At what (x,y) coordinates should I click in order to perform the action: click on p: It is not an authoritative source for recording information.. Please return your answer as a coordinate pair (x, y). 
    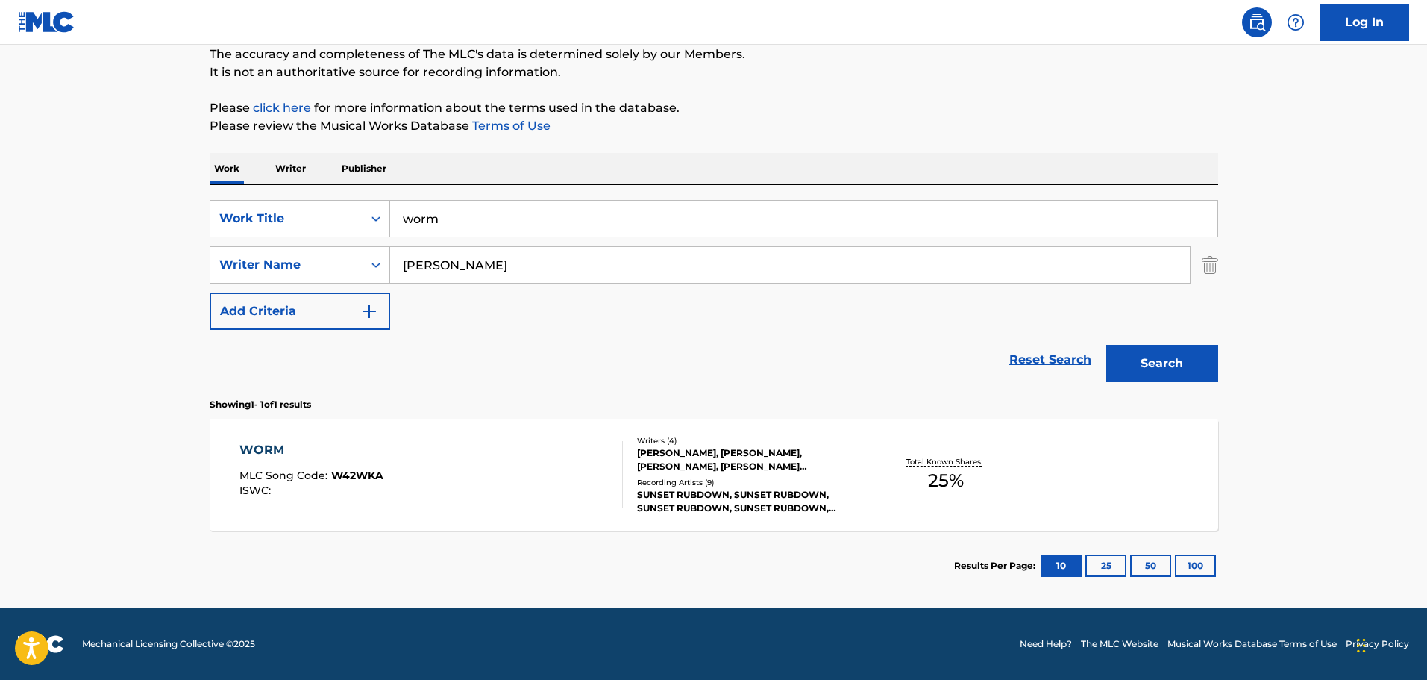
    Looking at the image, I should click on (714, 72).